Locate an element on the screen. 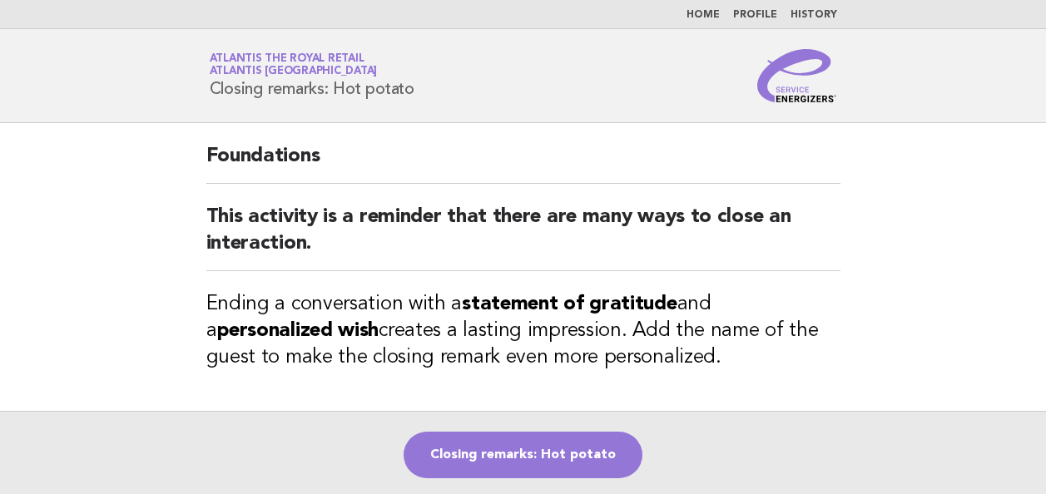  strong: personalized wish is located at coordinates (297, 331).